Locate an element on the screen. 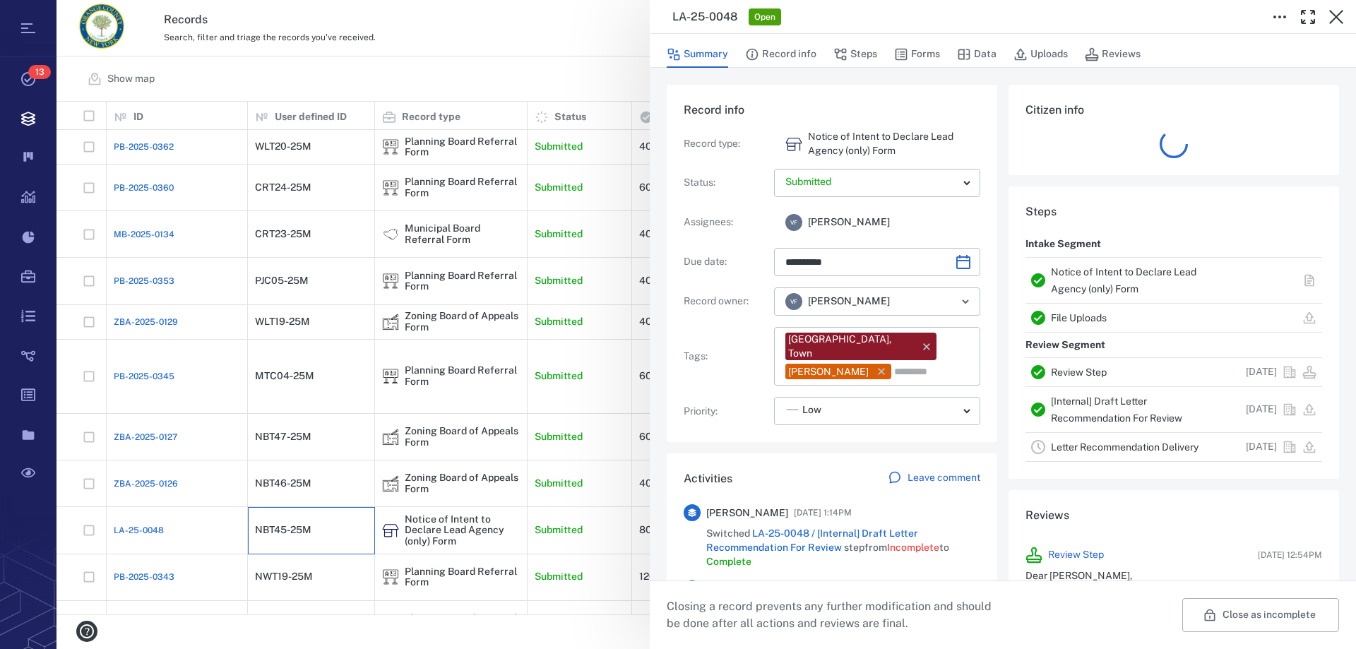 This screenshot has height=649, width=1356. div: Notice of Intent to Declare Lead Agency (only) Form is located at coordinates (794, 144).